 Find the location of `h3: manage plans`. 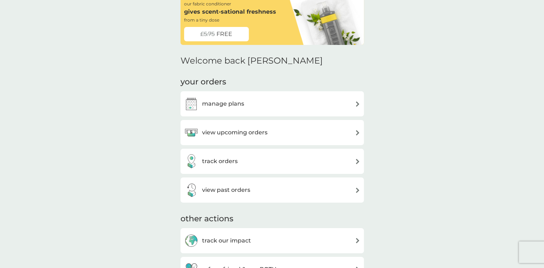

h3: manage plans is located at coordinates (223, 104).